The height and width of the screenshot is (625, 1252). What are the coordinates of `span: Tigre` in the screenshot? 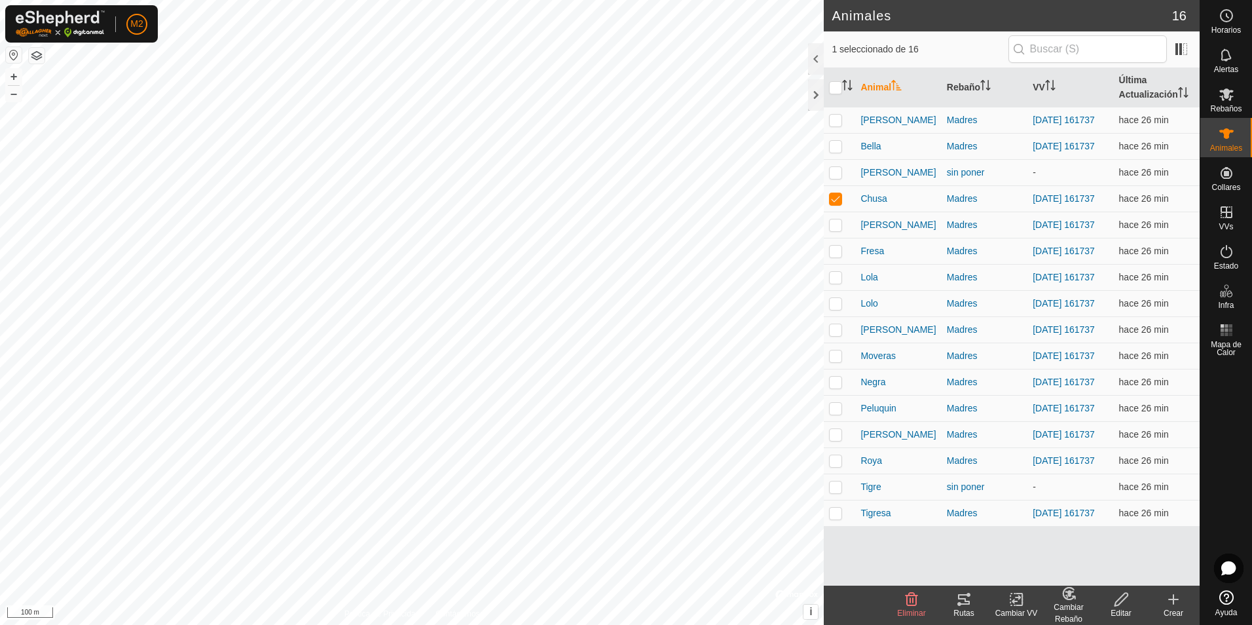 It's located at (871, 487).